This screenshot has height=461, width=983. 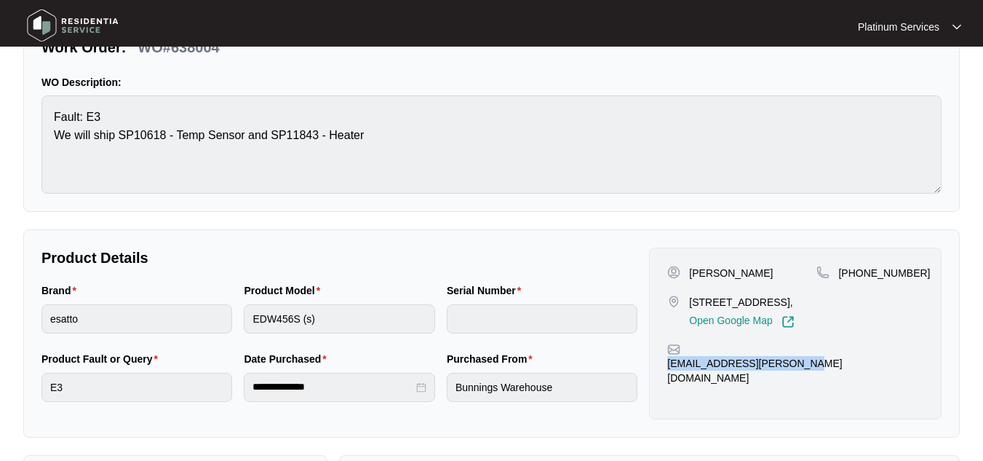 What do you see at coordinates (542, 319) in the screenshot?
I see `input: Serial Number` at bounding box center [542, 319].